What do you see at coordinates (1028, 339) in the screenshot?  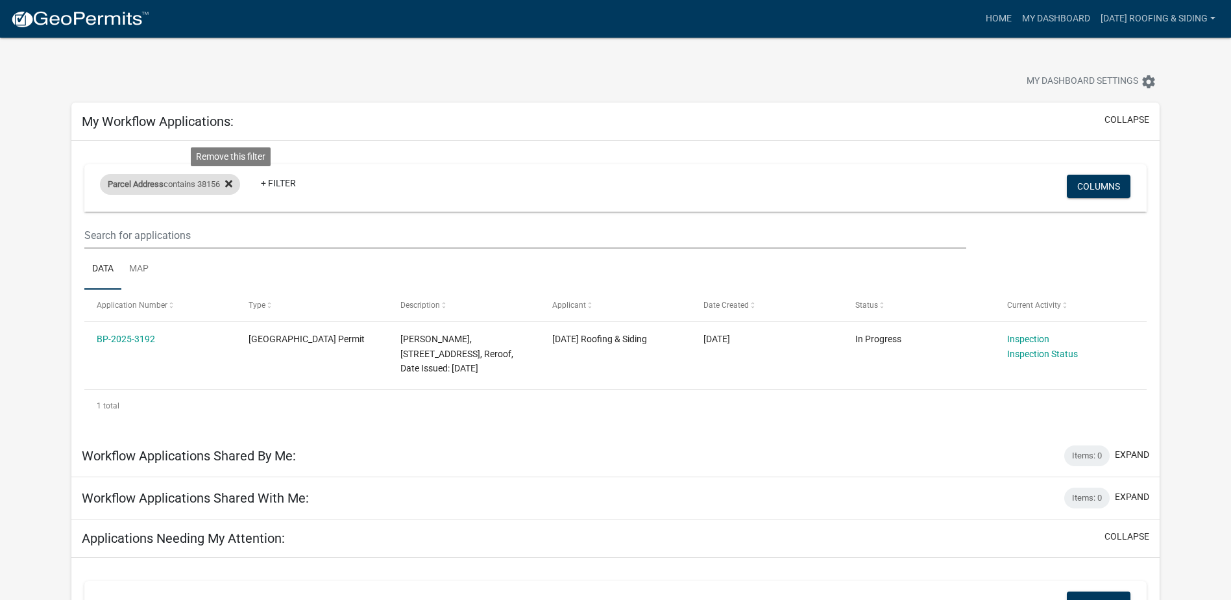 I see `a: Inspection` at bounding box center [1028, 339].